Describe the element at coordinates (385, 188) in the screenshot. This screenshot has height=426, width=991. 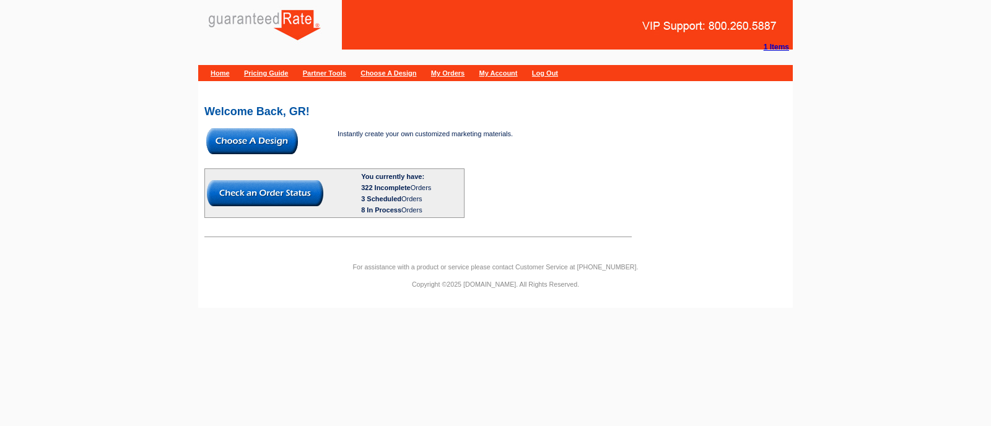
I see `span: 322 Incomplete` at that location.